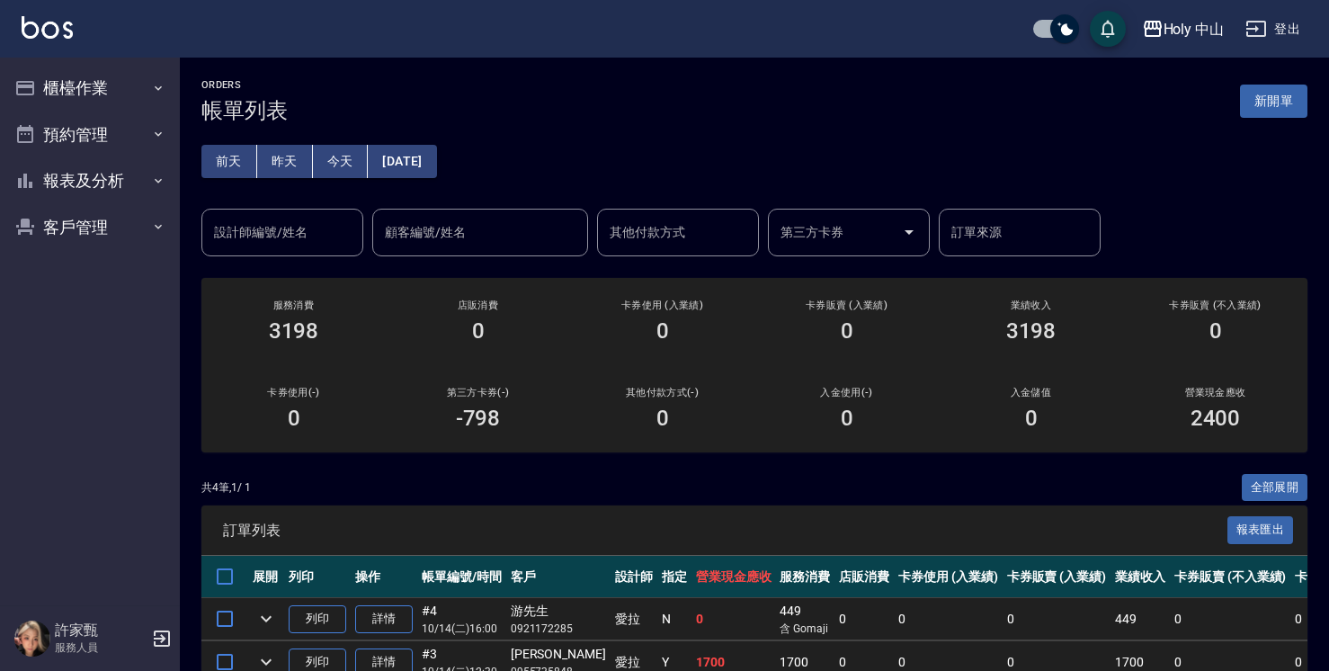 This screenshot has width=1329, height=671. Describe the element at coordinates (662, 392) in the screenshot. I see `h2: 其他付款方式(-)` at that location.